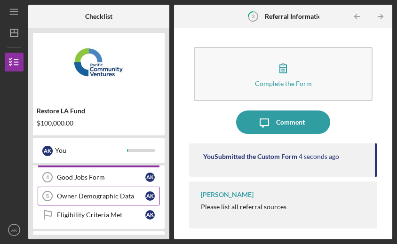  I want to click on div: Complete the Form, so click(283, 83).